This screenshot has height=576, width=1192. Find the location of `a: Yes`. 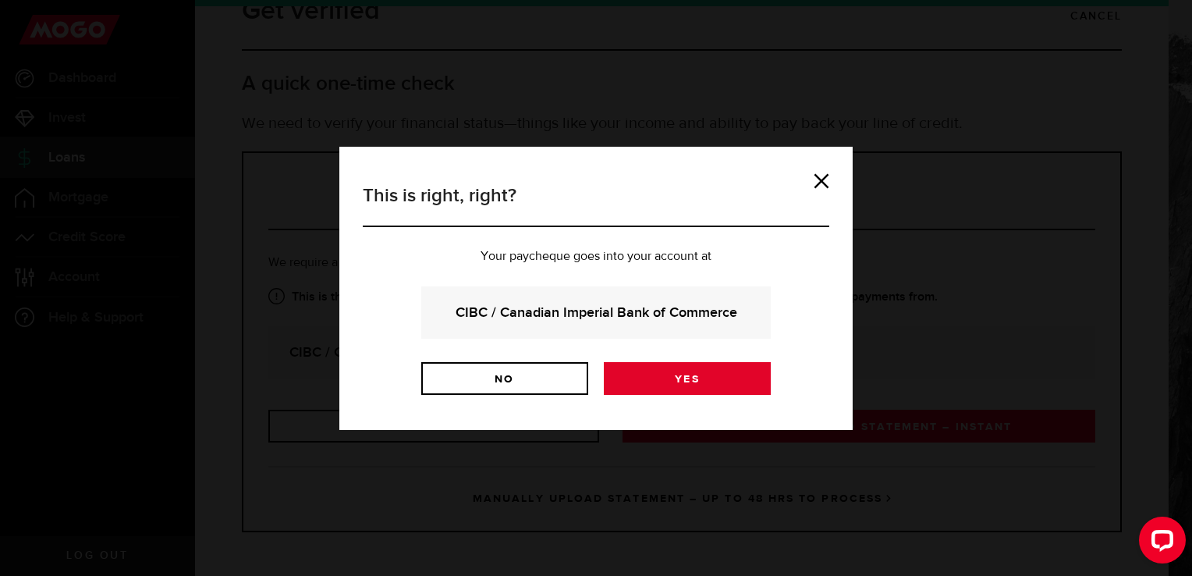

a: Yes is located at coordinates (687, 378).